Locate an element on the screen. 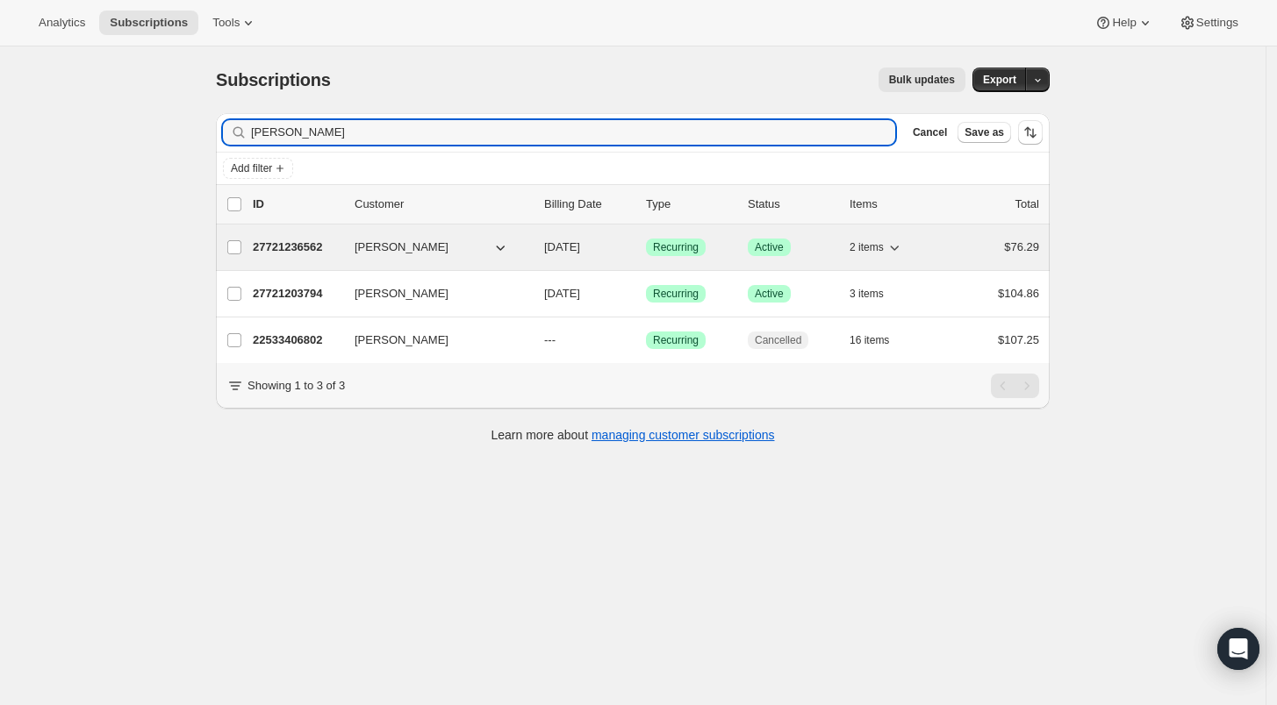 This screenshot has width=1277, height=705. button: Add filter is located at coordinates (258, 168).